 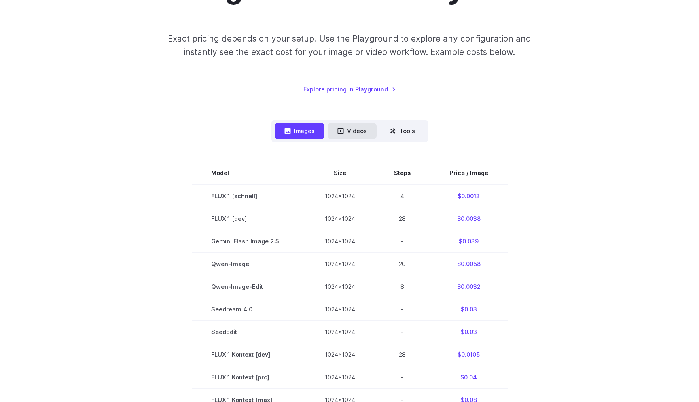 What do you see at coordinates (402, 173) in the screenshot?
I see `th: Steps` at bounding box center [402, 173].